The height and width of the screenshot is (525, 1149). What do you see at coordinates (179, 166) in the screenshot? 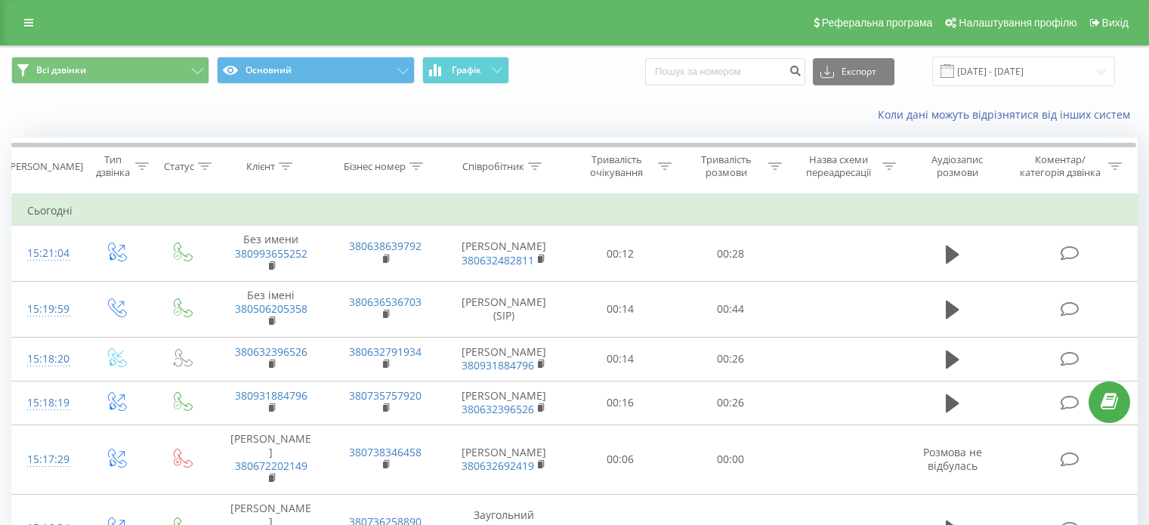
I see `div: Статус` at bounding box center [179, 166].